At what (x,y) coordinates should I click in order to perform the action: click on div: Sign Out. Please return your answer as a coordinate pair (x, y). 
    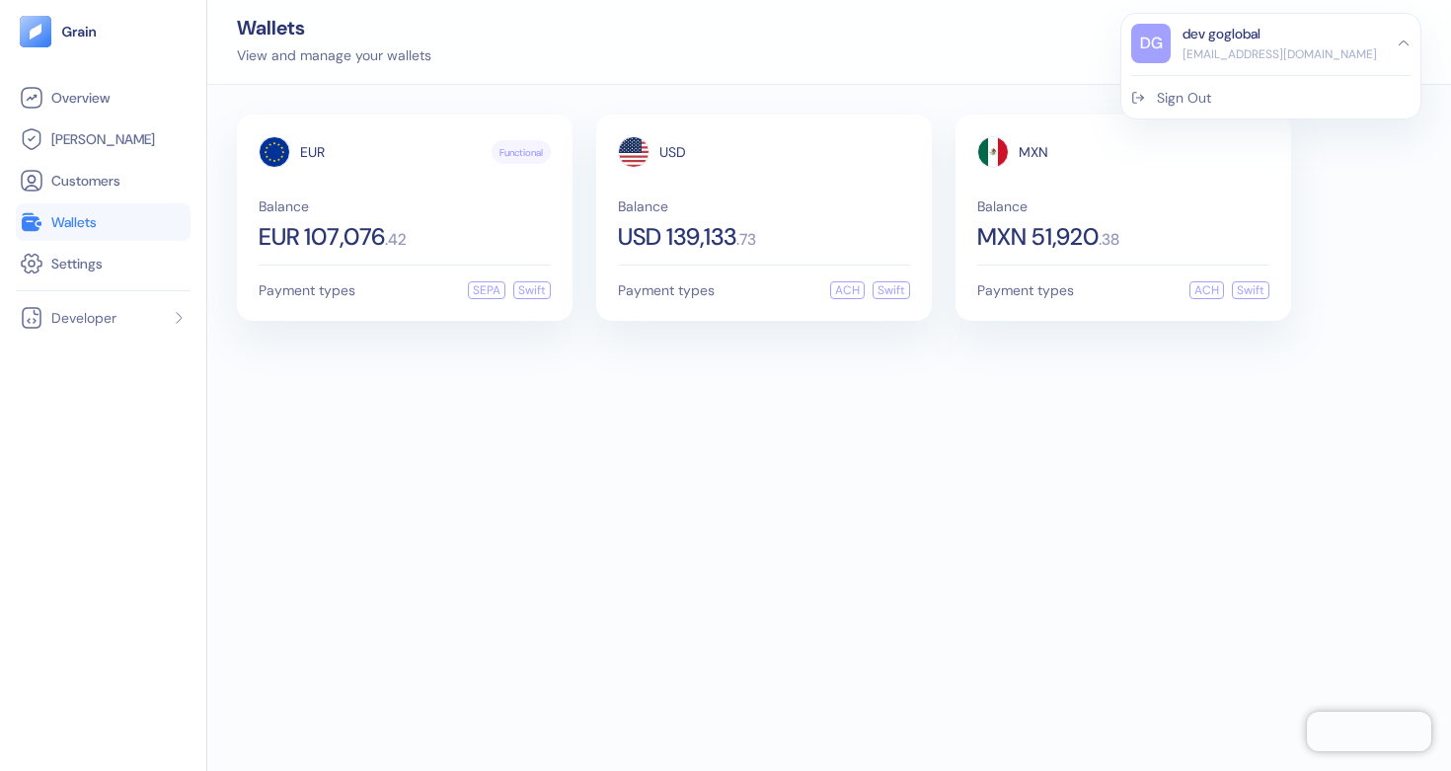
    Looking at the image, I should click on (1183, 98).